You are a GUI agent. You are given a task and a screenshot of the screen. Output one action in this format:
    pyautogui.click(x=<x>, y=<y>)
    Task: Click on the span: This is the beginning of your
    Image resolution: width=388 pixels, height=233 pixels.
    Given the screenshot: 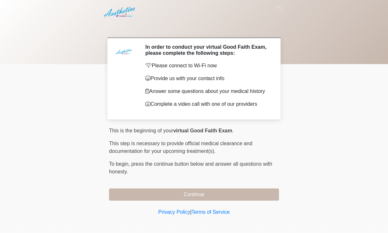 What is the action you would take?
    pyautogui.click(x=141, y=131)
    